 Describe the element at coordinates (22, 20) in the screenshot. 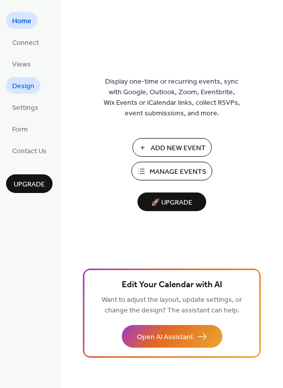

I see `a: Home` at that location.